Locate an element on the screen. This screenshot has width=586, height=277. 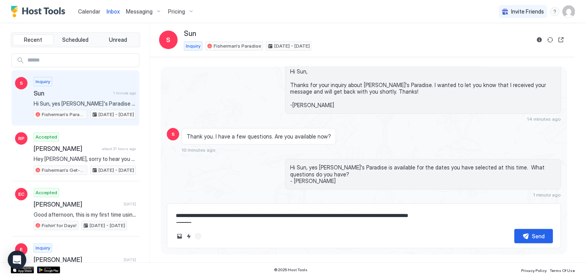
input: Input Field is located at coordinates (81, 60).